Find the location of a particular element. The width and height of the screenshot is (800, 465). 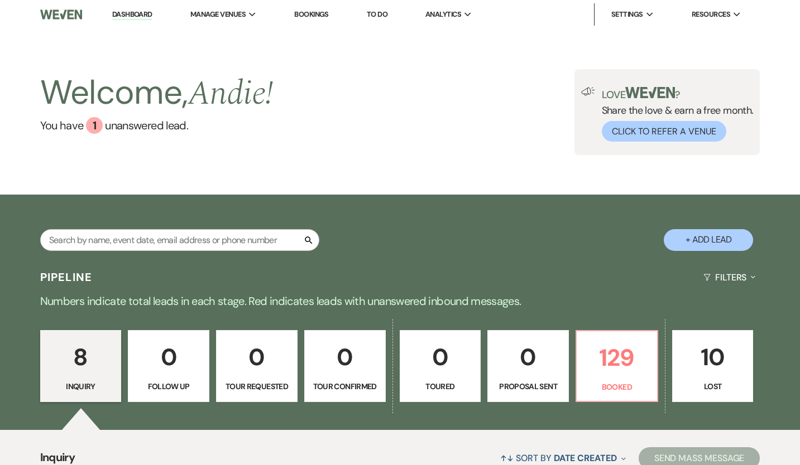

span: Resources is located at coordinates (710, 15).